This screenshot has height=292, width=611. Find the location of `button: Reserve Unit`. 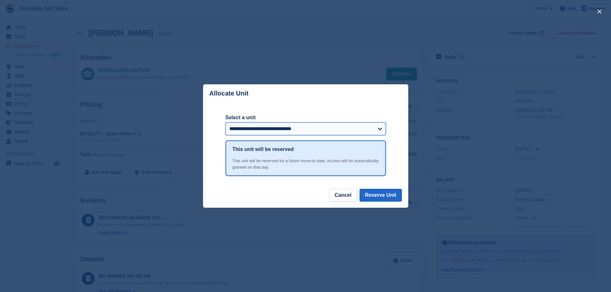

button: Reserve Unit is located at coordinates (381, 195).